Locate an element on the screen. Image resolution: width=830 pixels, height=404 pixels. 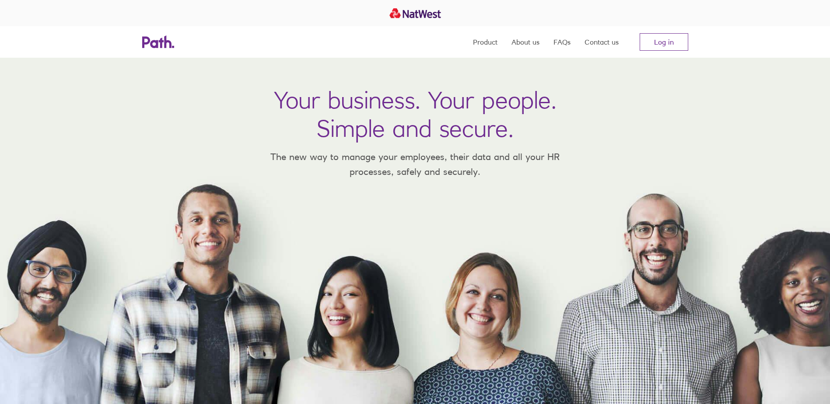
h1: Your business. Your people. Simple and secure. is located at coordinates (415, 114).